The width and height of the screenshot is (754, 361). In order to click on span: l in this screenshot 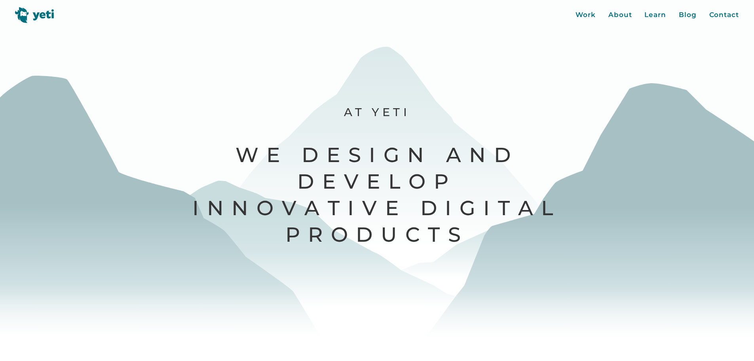, I will do `click(551, 208)`.